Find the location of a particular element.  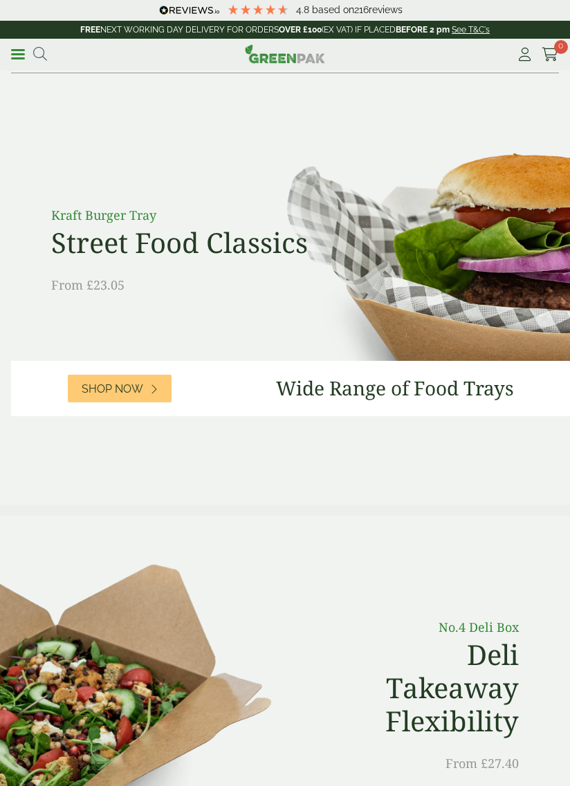

img: REVIEWS.io is located at coordinates (189, 10).